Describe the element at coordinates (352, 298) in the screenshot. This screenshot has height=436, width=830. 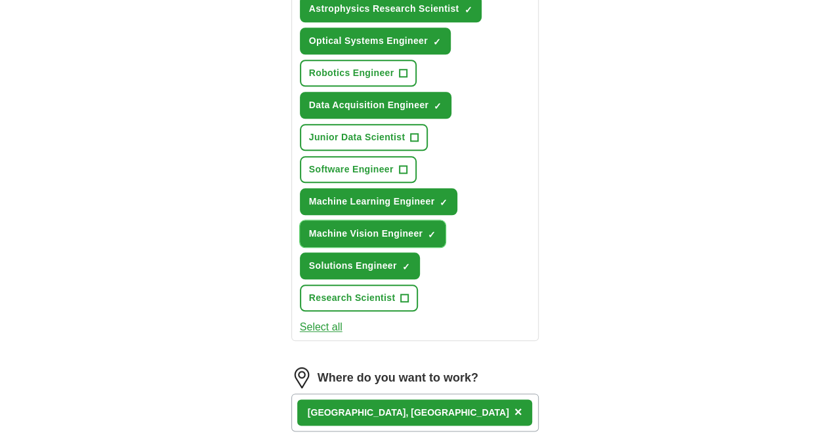
I see `span: Research Scientist` at that location.